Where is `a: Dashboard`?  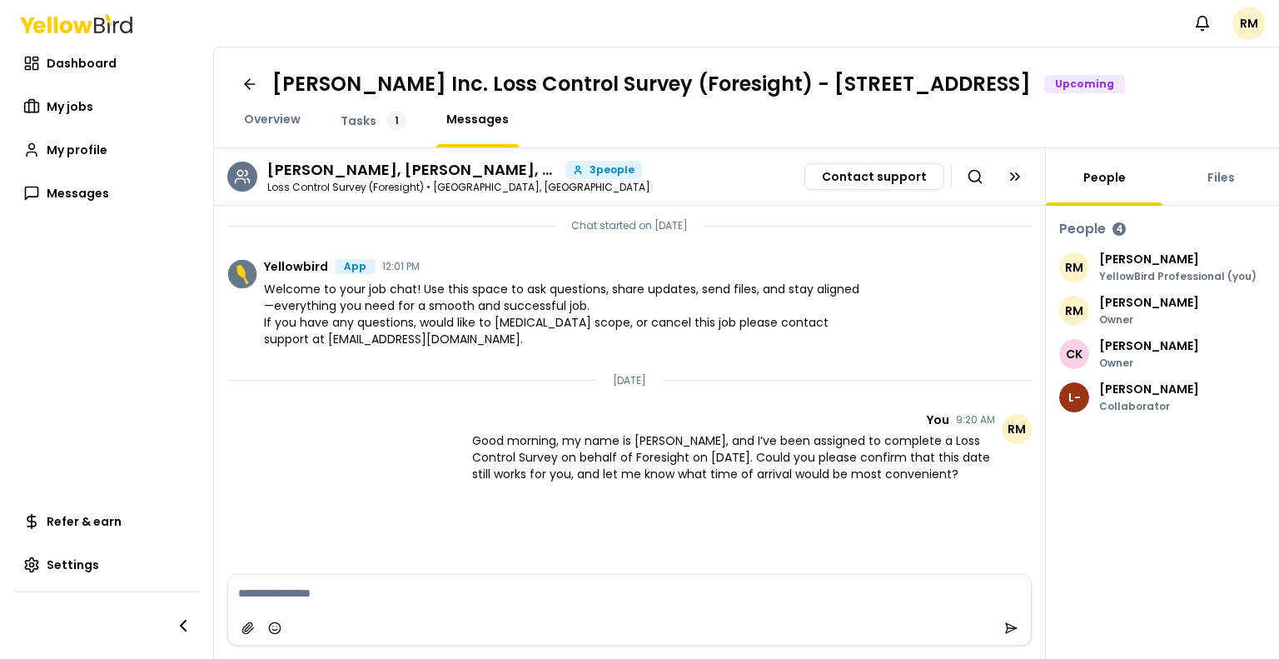
a: Dashboard is located at coordinates (107, 63).